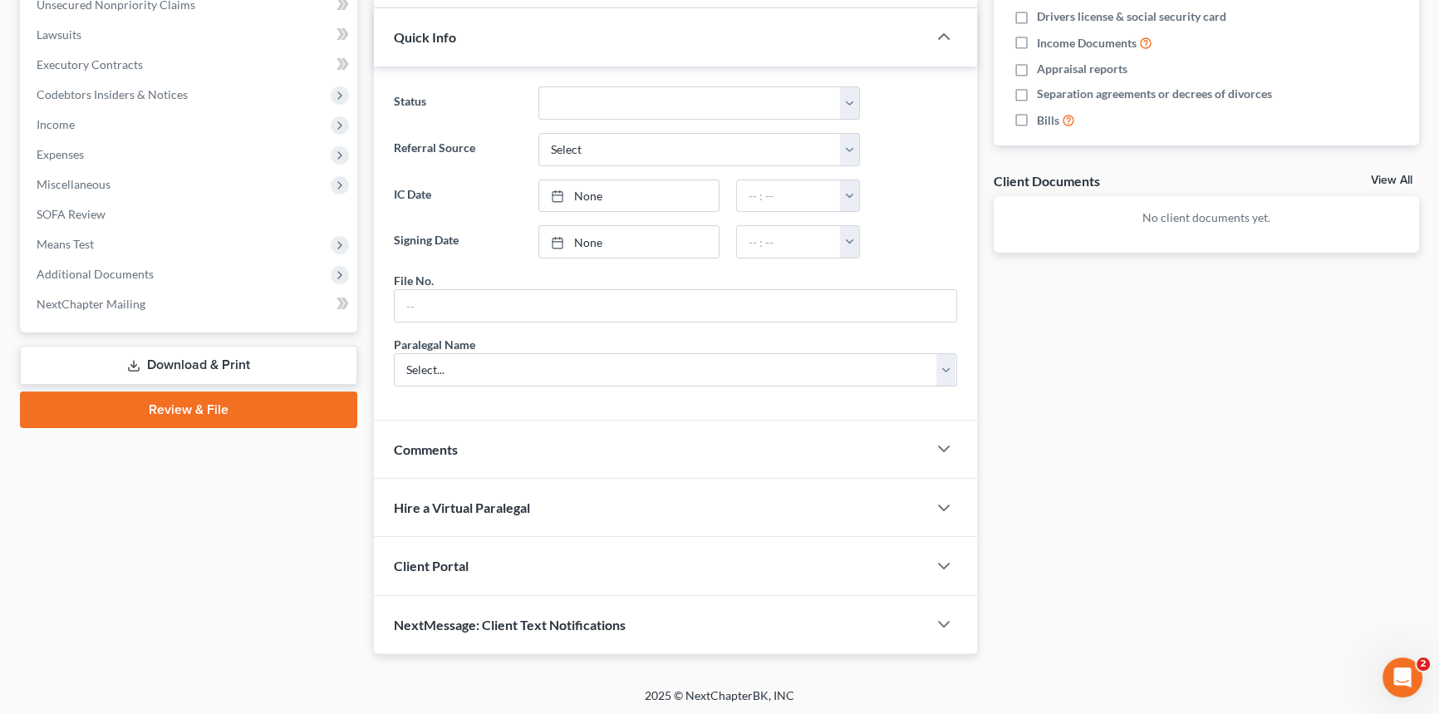 This screenshot has height=714, width=1439. Describe the element at coordinates (458, 196) in the screenshot. I see `label: IC Date` at that location.